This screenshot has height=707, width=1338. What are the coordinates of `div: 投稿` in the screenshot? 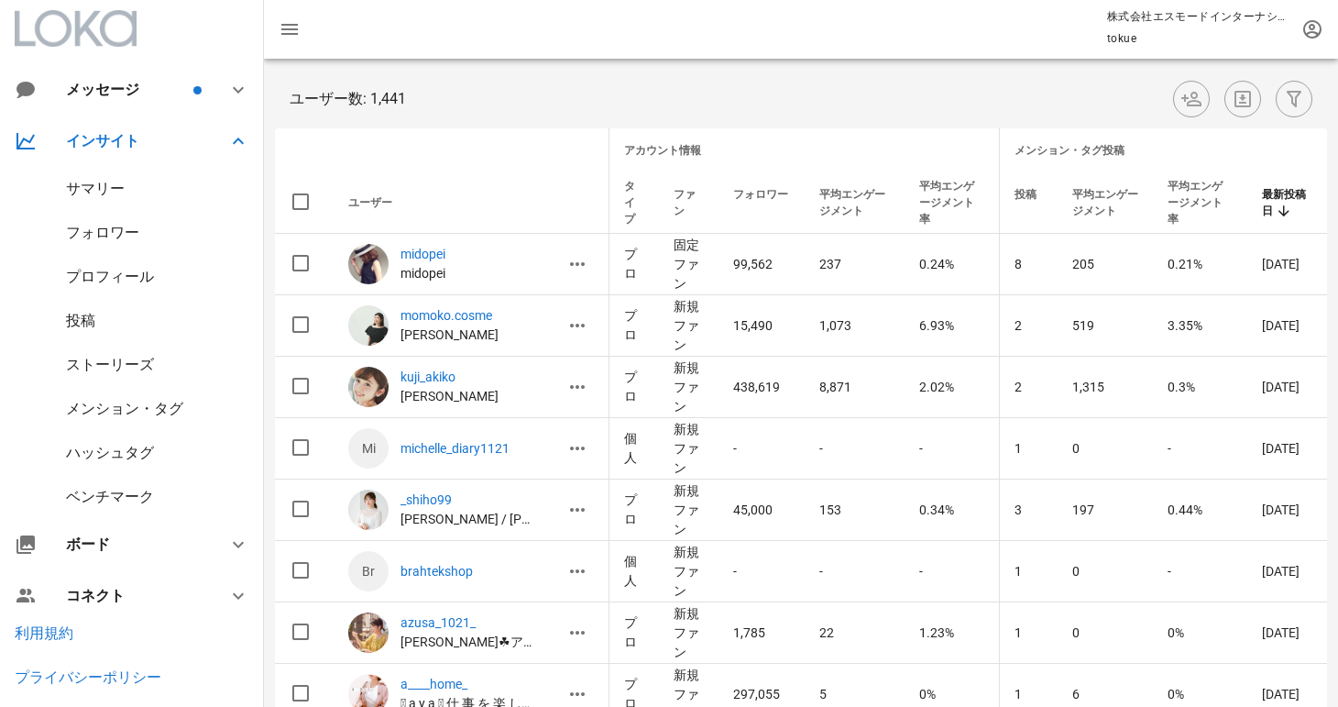 It's located at (81, 320).